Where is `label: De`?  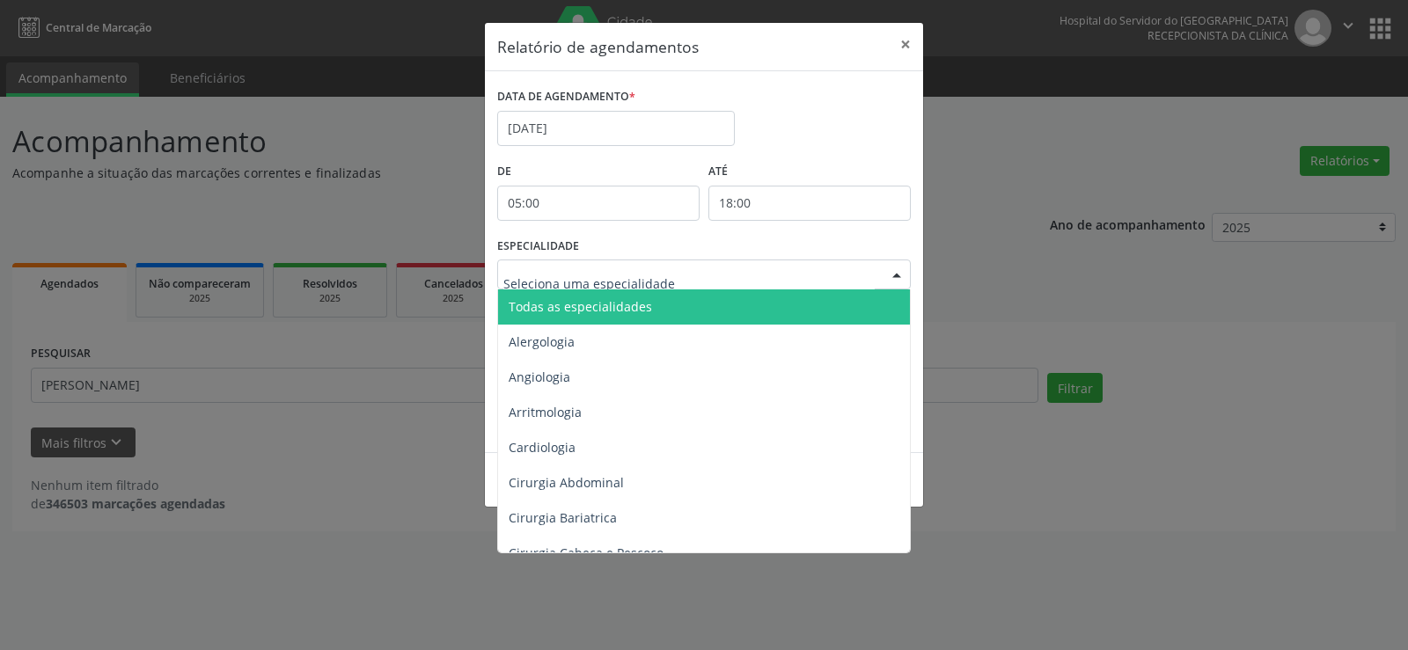
label: De is located at coordinates (599, 172).